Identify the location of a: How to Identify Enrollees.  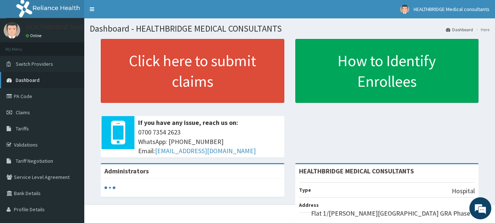
(387, 71).